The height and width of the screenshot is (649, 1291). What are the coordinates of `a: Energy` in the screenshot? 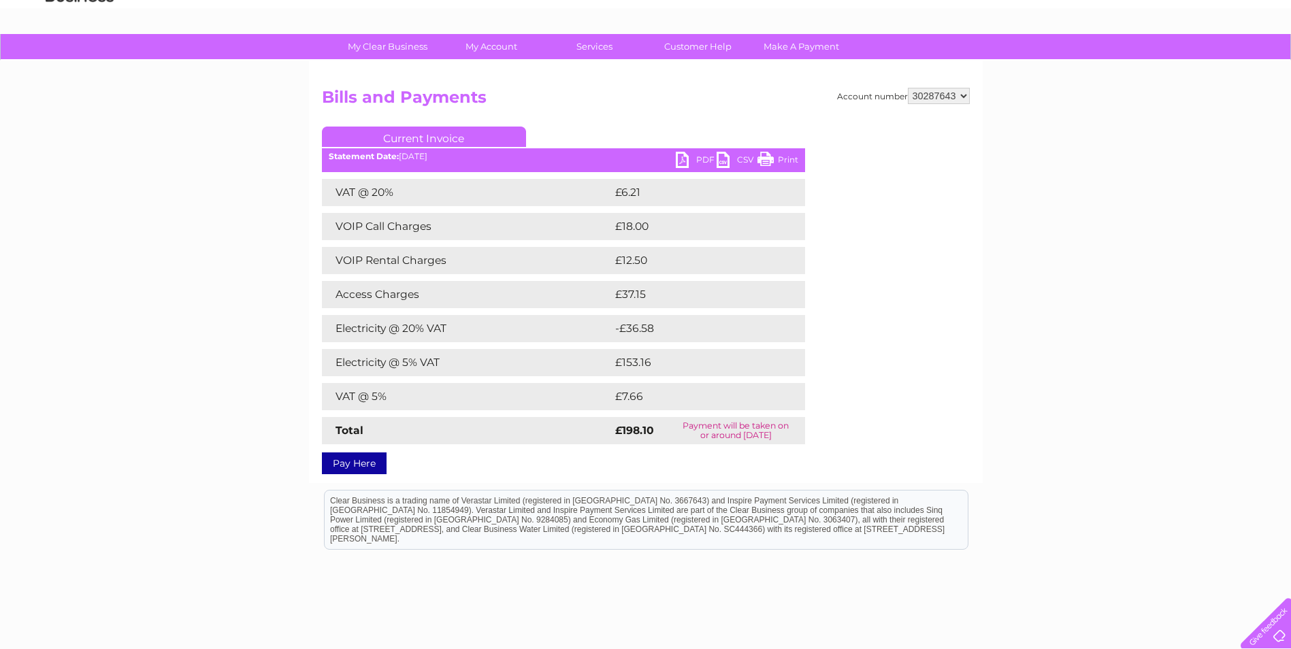 It's located at (1100, 63).